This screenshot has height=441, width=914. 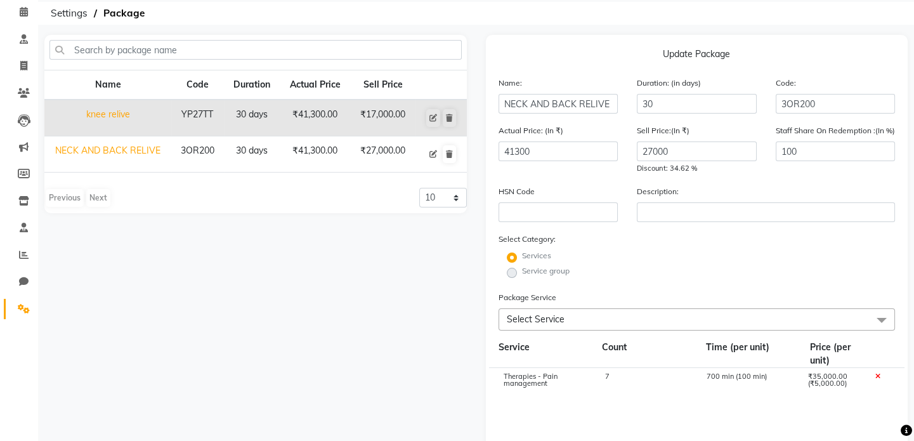 I want to click on p: Update Package, so click(x=697, y=56).